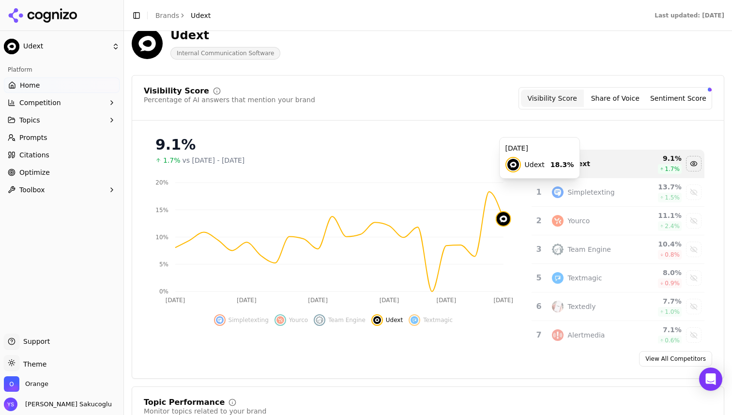  What do you see at coordinates (184, 402) in the screenshot?
I see `div: Topic Performance` at bounding box center [184, 402].